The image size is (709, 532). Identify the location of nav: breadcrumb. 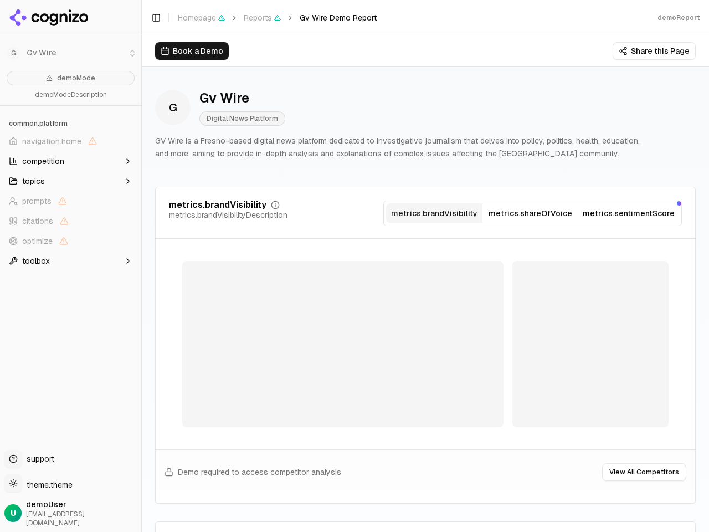
(277, 18).